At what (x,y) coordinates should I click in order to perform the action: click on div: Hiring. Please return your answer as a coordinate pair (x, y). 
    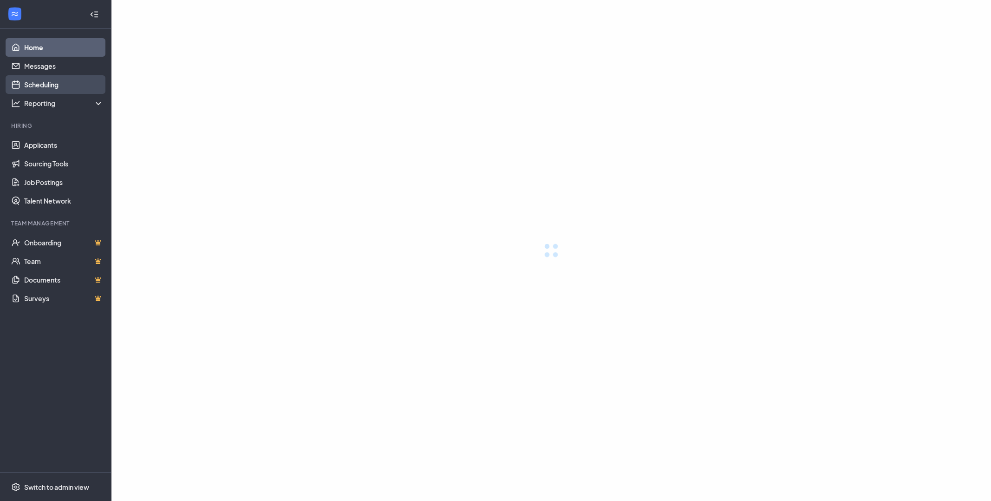
    Looking at the image, I should click on (56, 125).